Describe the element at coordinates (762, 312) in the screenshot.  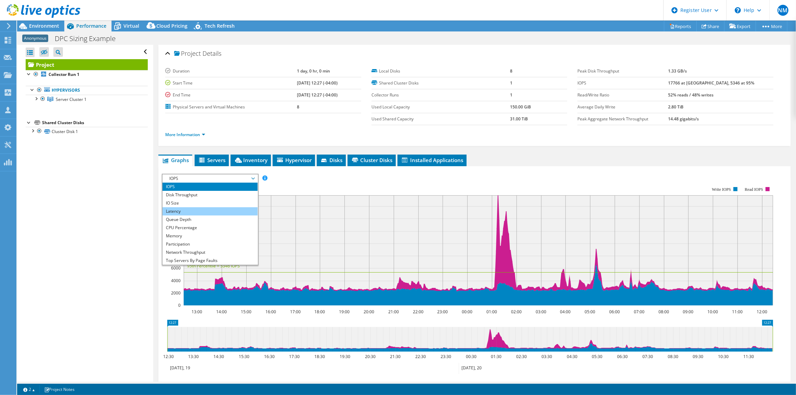
I see `text: 12:00` at that location.